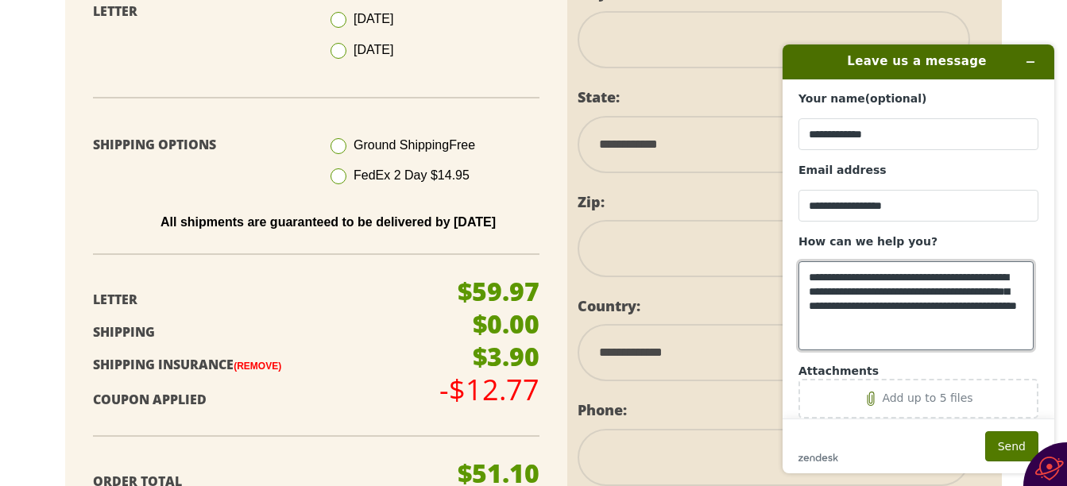 This screenshot has width=1067, height=486. What do you see at coordinates (257, 366) in the screenshot?
I see `a: (Remove)` at bounding box center [257, 366].